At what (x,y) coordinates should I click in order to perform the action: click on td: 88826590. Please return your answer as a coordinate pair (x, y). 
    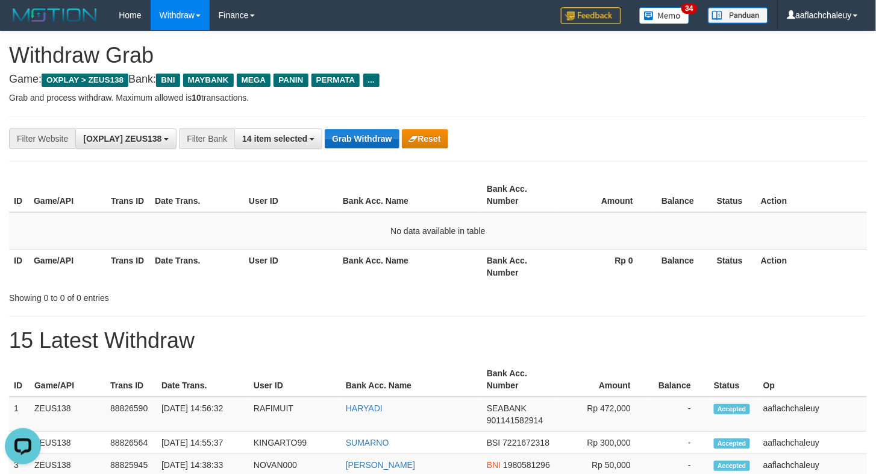
    Looking at the image, I should click on (131, 414).